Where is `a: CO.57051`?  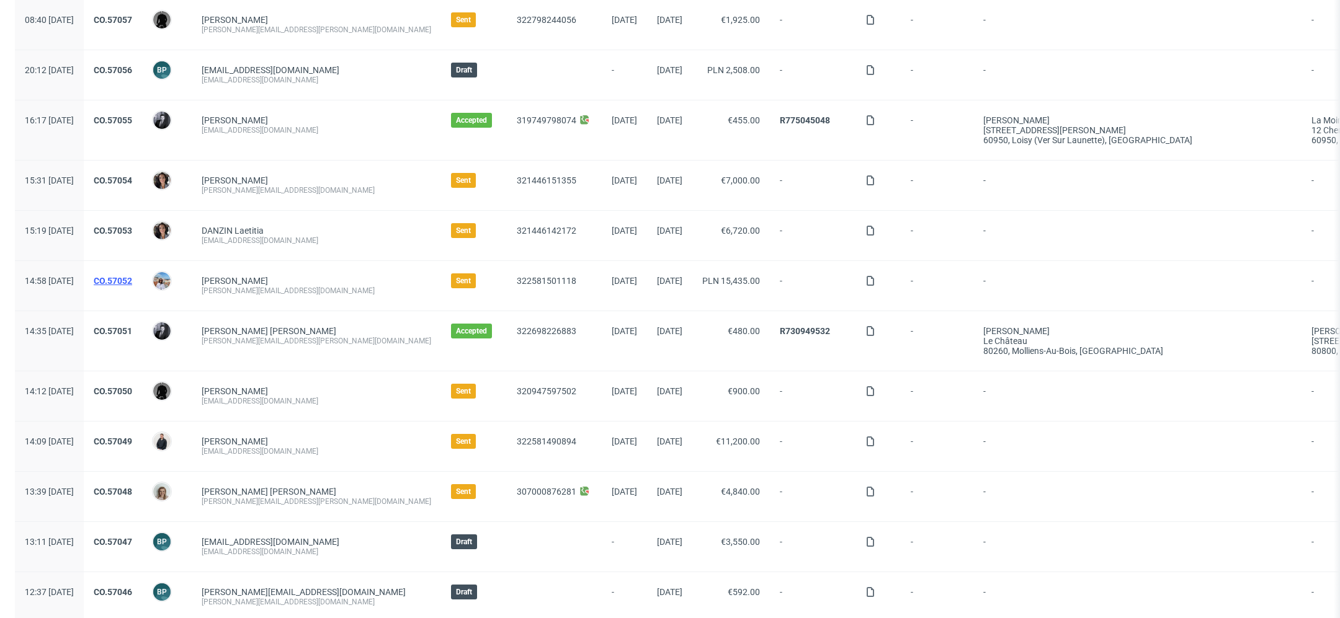
a: CO.57051 is located at coordinates (113, 331).